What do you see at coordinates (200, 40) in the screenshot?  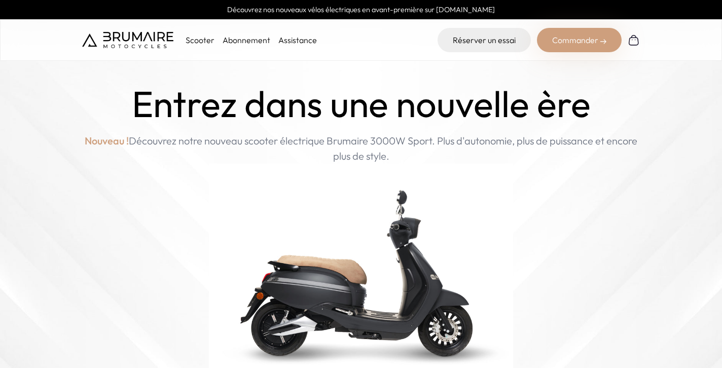 I see `p: Scooter` at bounding box center [200, 40].